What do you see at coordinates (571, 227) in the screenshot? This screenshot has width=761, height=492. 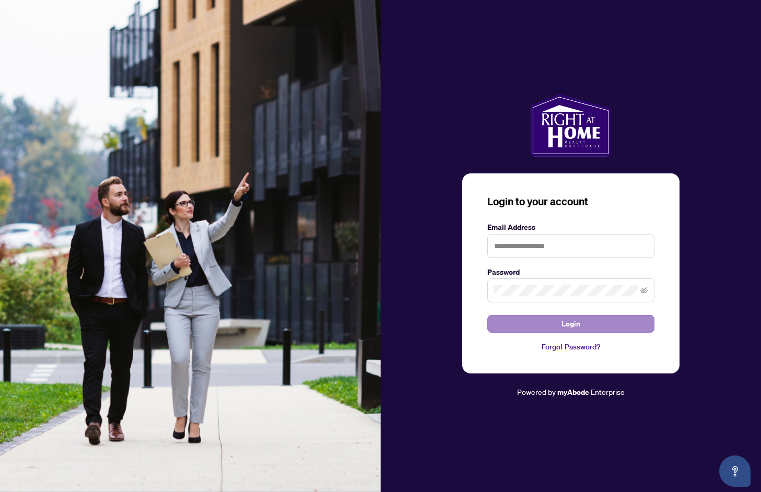 I see `label: Email Address` at bounding box center [571, 227].